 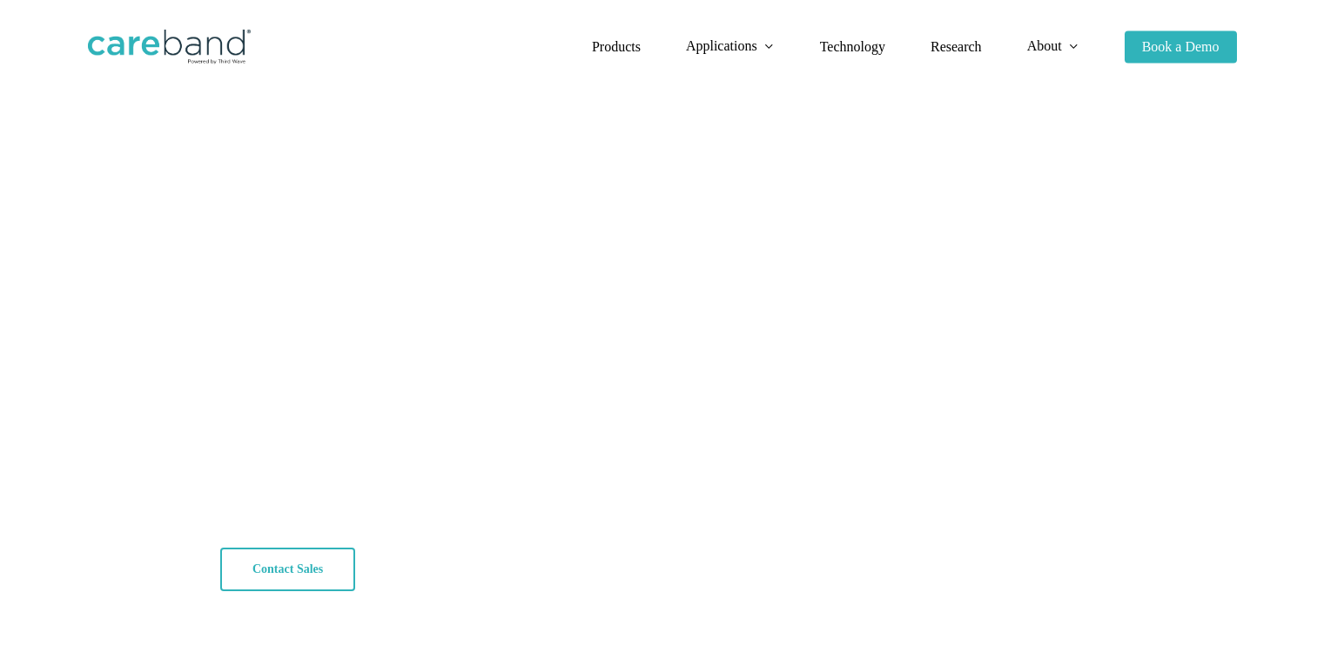 What do you see at coordinates (1180, 47) in the screenshot?
I see `a: Book a Demo` at bounding box center [1180, 47].